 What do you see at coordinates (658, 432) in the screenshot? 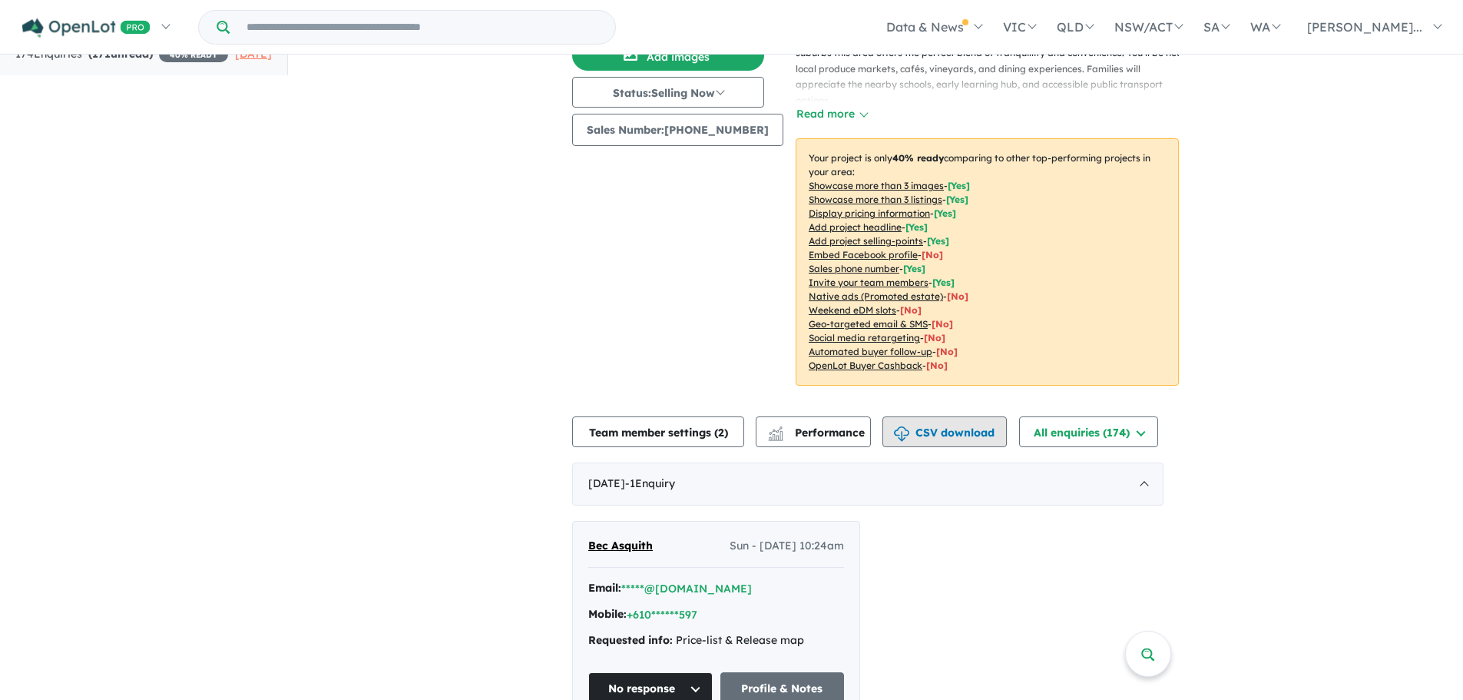
I see `button: Team member settings (2)` at bounding box center [658, 432].